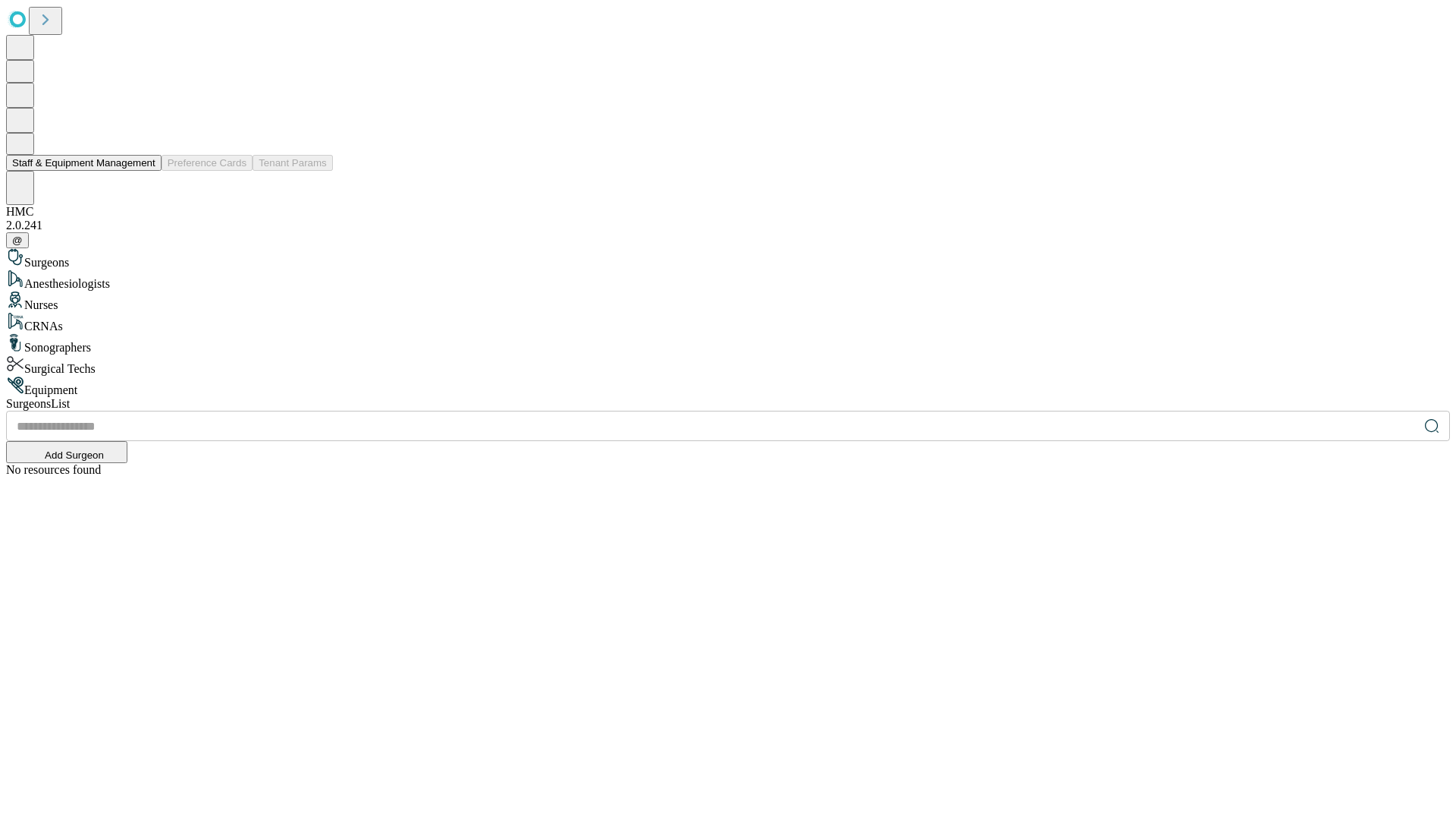 Image resolution: width=1456 pixels, height=820 pixels. Describe the element at coordinates (728, 212) in the screenshot. I see `div: HMC` at that location.